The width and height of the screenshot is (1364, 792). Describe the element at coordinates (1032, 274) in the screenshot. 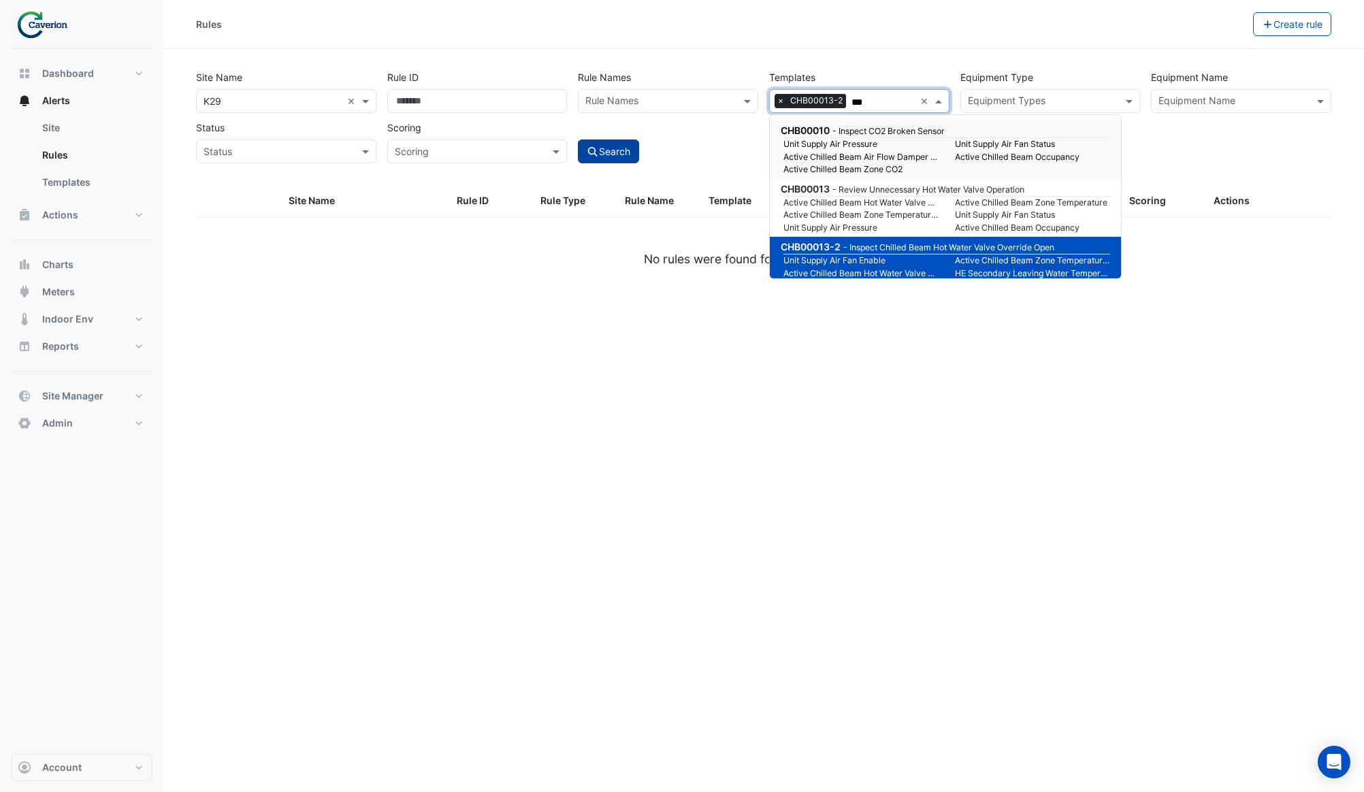

I see `small: HE Secondary Leaving Water Temperature` at that location.